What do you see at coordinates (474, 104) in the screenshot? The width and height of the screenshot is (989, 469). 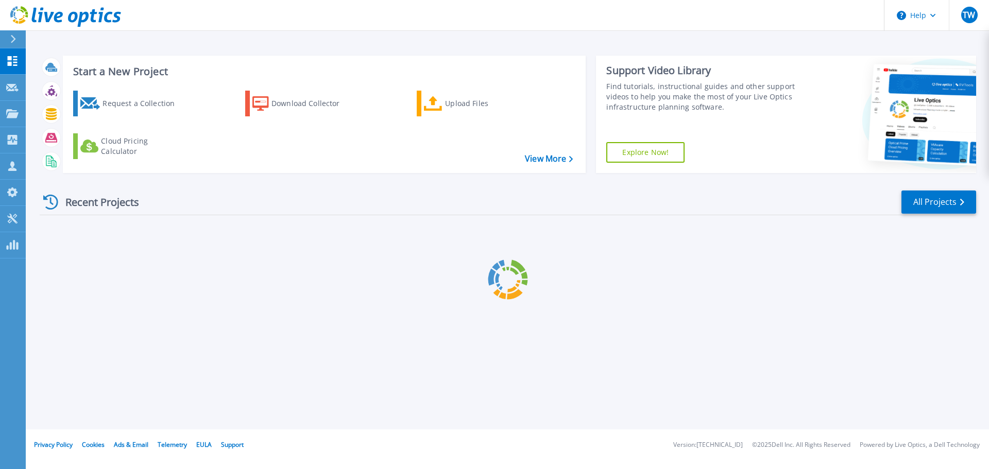 I see `a: Upload Files` at bounding box center [474, 104].